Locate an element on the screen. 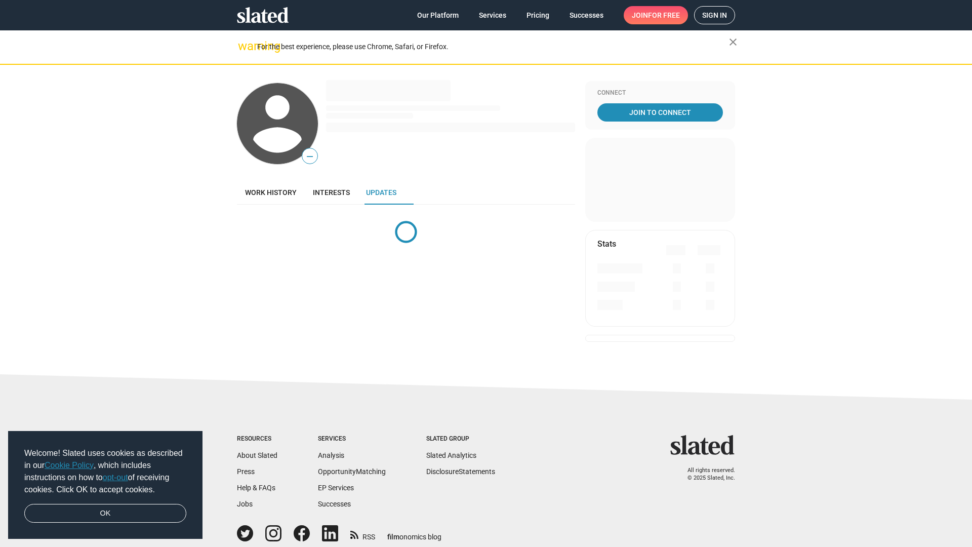 This screenshot has width=972, height=547. a: EP Services is located at coordinates (336, 487).